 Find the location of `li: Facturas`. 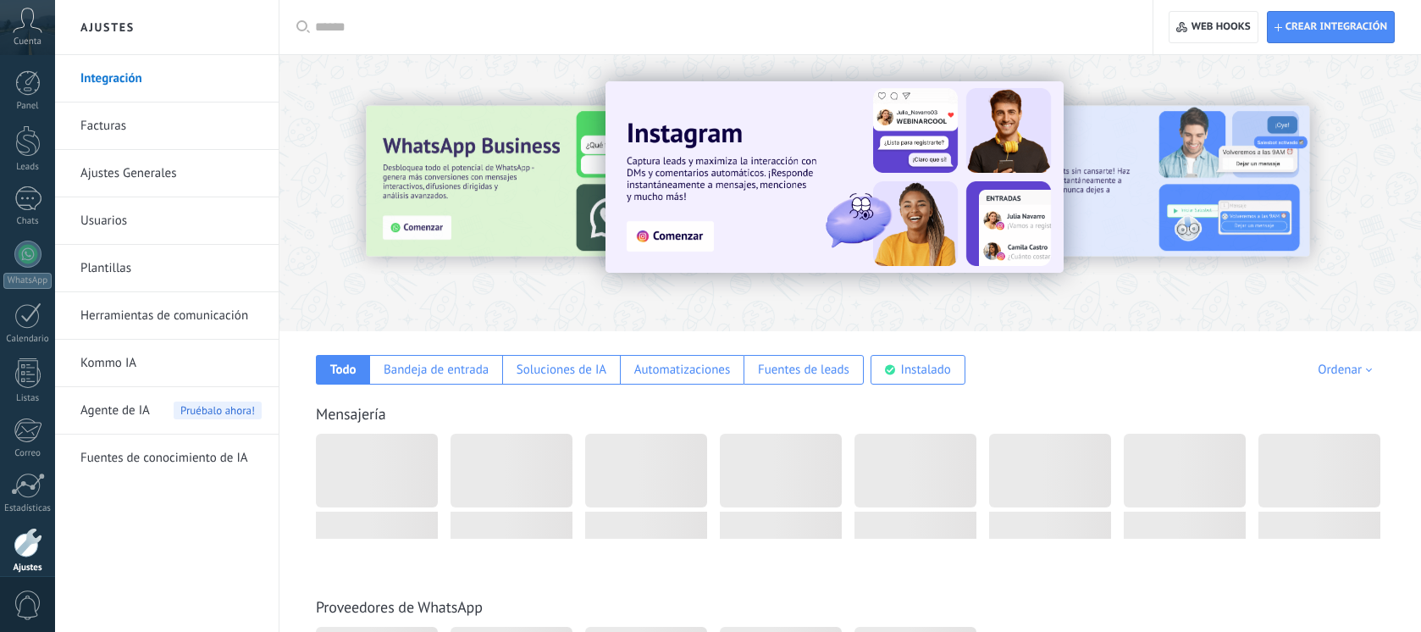

li: Facturas is located at coordinates (167, 126).